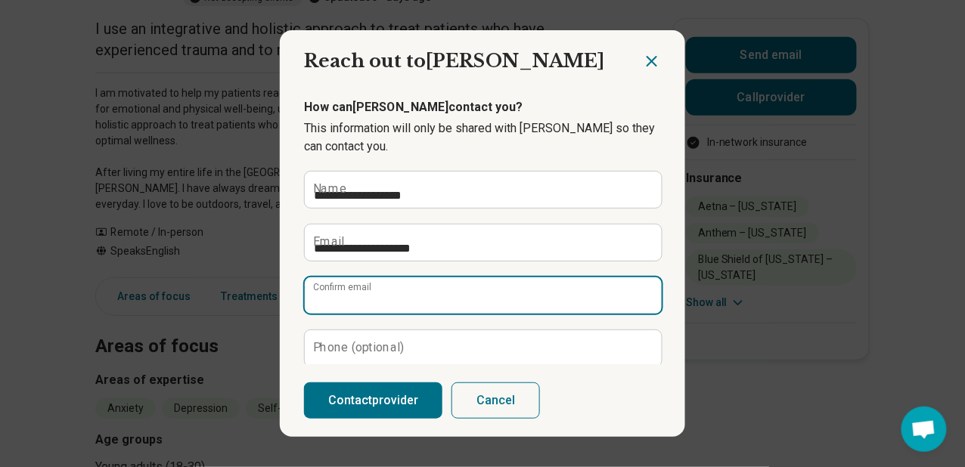  I want to click on label: Phone (optional), so click(358, 348).